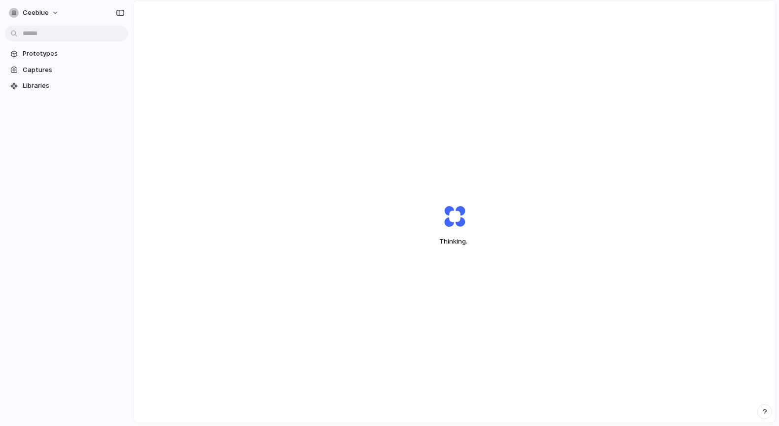 The width and height of the screenshot is (779, 426). What do you see at coordinates (74, 86) in the screenshot?
I see `span: Libraries` at bounding box center [74, 86].